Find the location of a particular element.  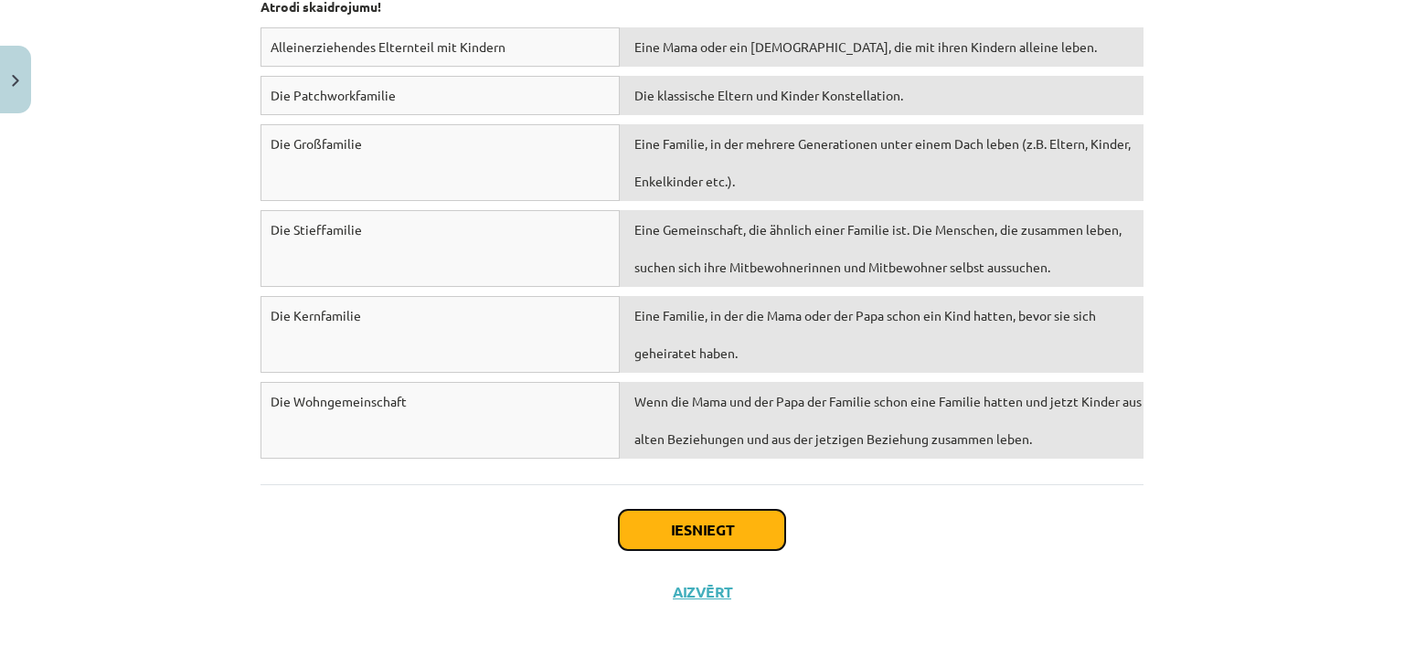

span: Alleinerziehendes Elternteil mit Kindern is located at coordinates (387, 47).